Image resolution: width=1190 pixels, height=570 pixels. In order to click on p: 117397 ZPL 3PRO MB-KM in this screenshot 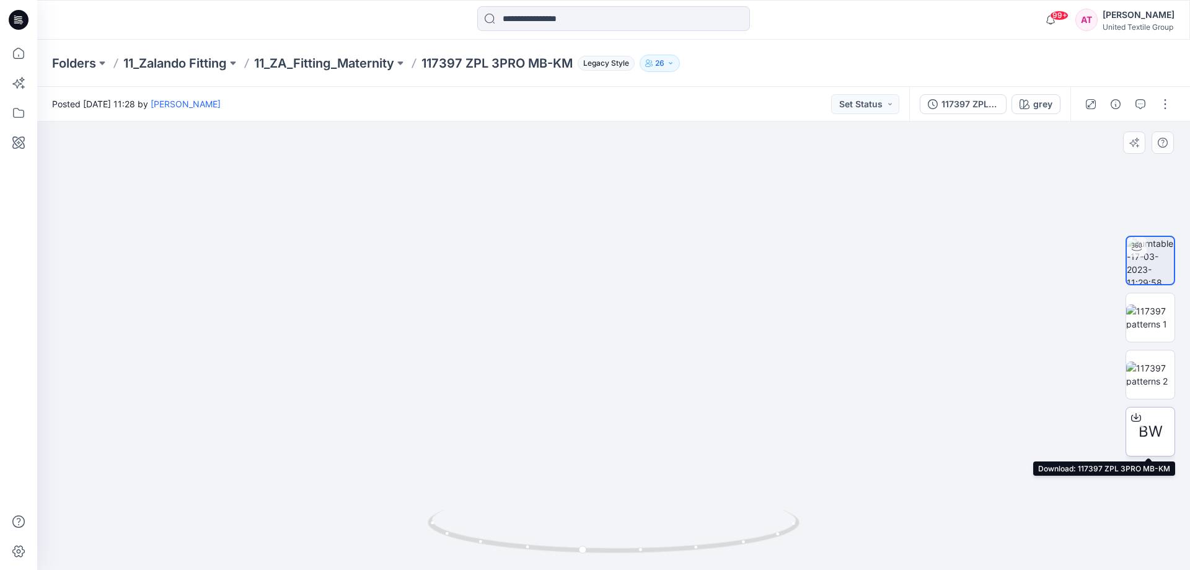, I will do `click(497, 63)`.